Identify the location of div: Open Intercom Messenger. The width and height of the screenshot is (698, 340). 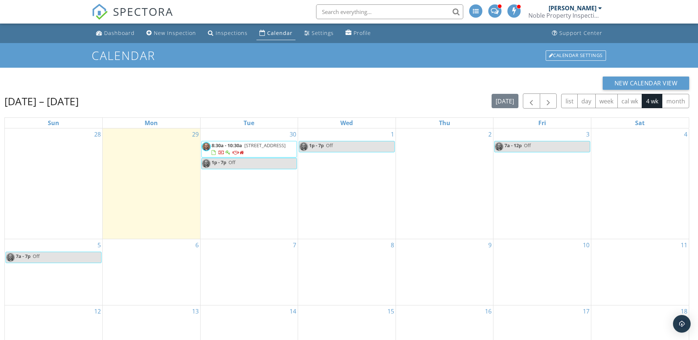
(681, 324).